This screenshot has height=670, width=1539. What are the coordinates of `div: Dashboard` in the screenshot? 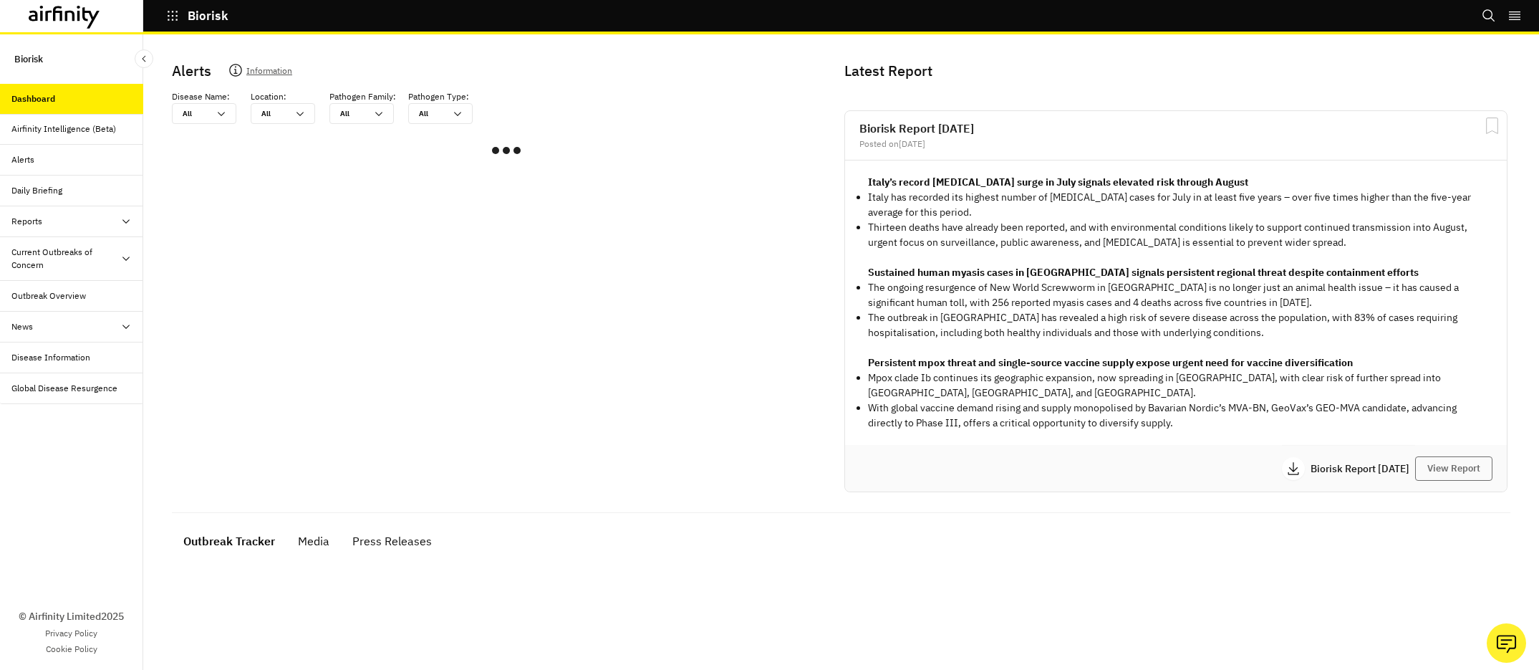 It's located at (33, 99).